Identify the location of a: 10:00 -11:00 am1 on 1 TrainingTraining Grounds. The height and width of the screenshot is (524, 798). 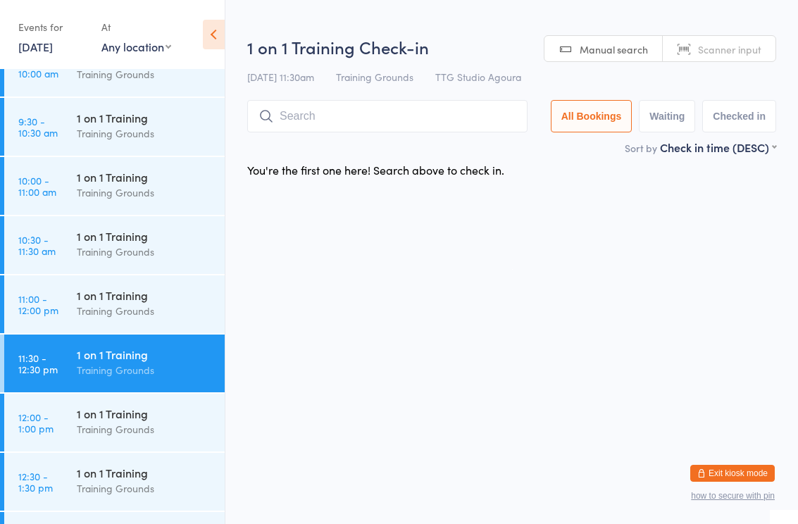
(114, 186).